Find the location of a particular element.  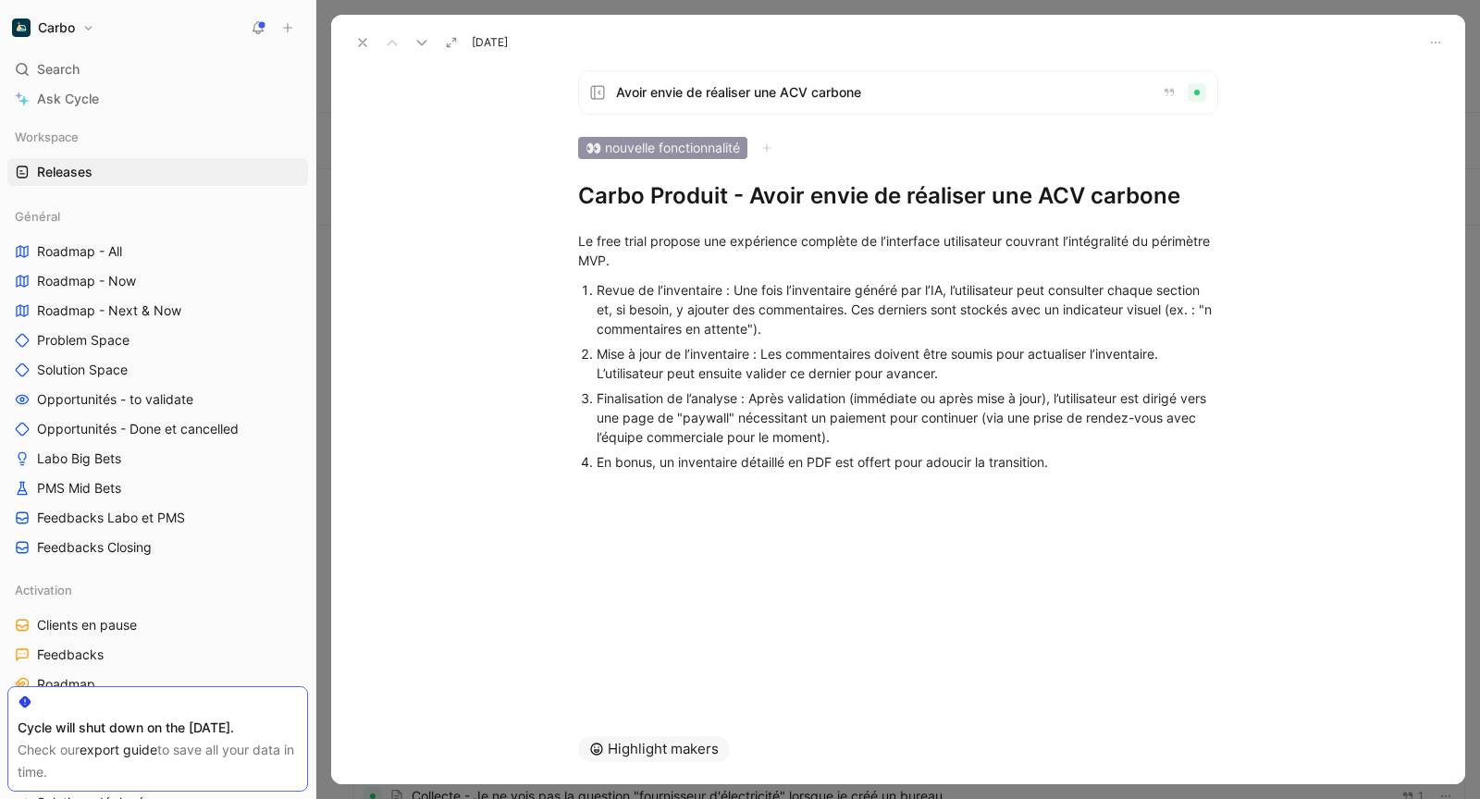

span: Roadmap - Now is located at coordinates (86, 281).